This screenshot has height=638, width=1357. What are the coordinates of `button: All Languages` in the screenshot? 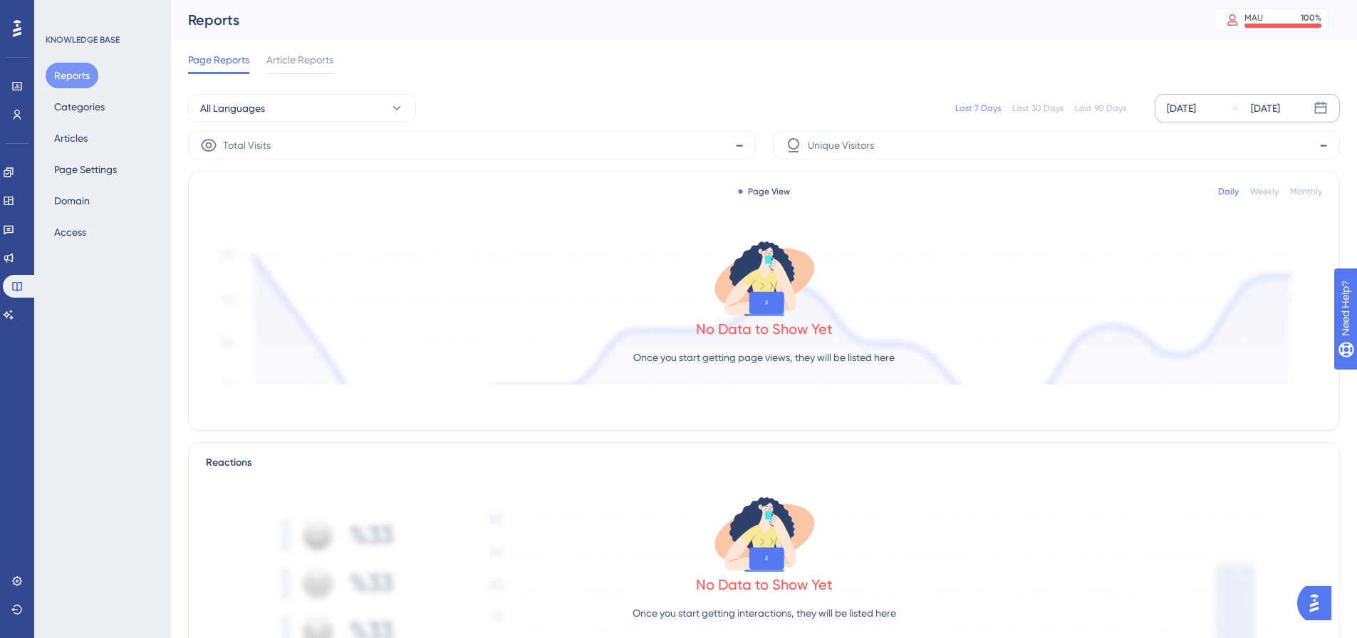 It's located at (302, 108).